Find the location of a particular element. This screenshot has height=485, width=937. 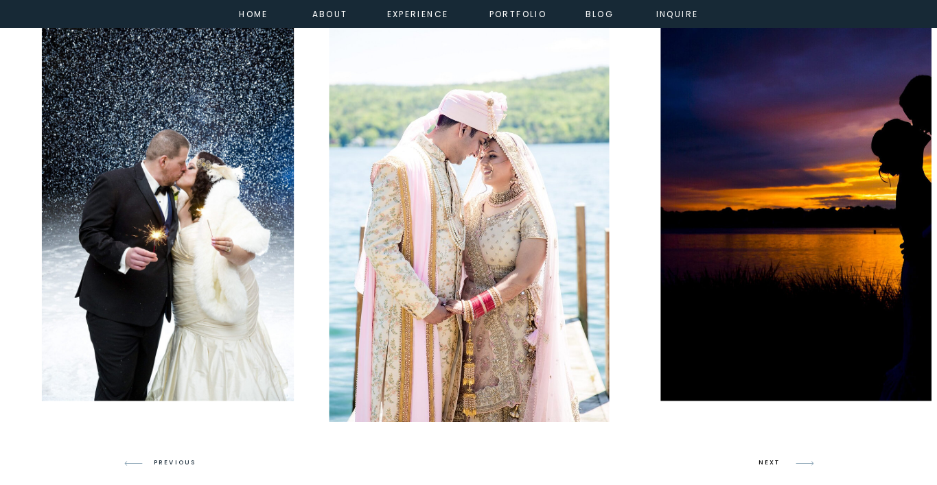

a: home is located at coordinates (254, 13).